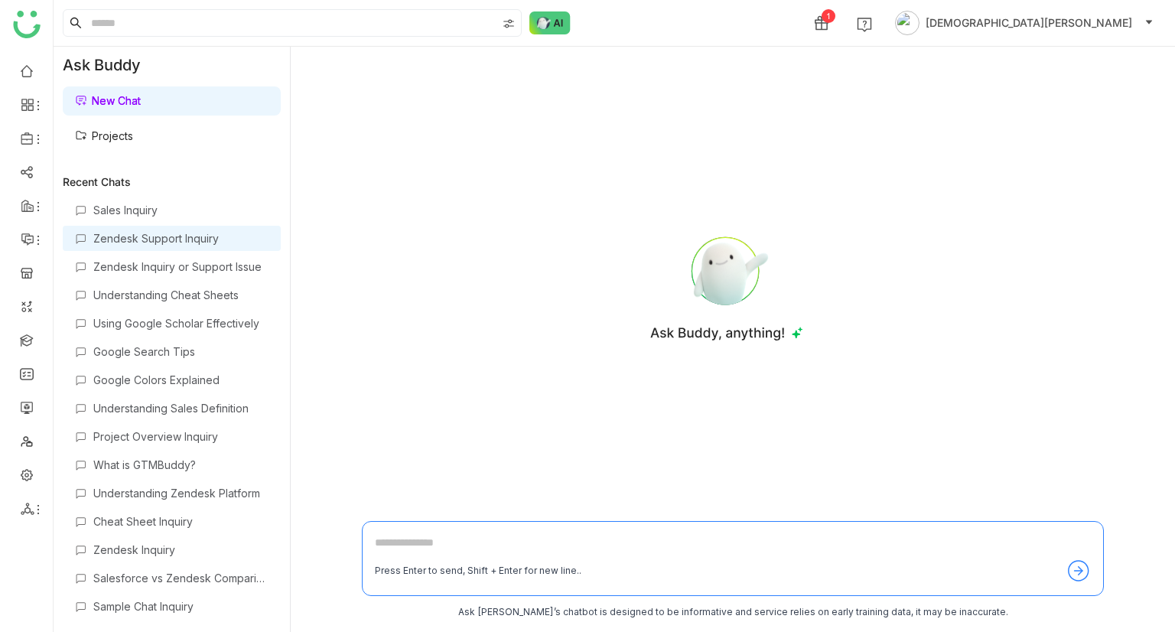 This screenshot has height=632, width=1175. What do you see at coordinates (180, 323) in the screenshot?
I see `div: Using Google Scholar Effectively` at bounding box center [180, 323].